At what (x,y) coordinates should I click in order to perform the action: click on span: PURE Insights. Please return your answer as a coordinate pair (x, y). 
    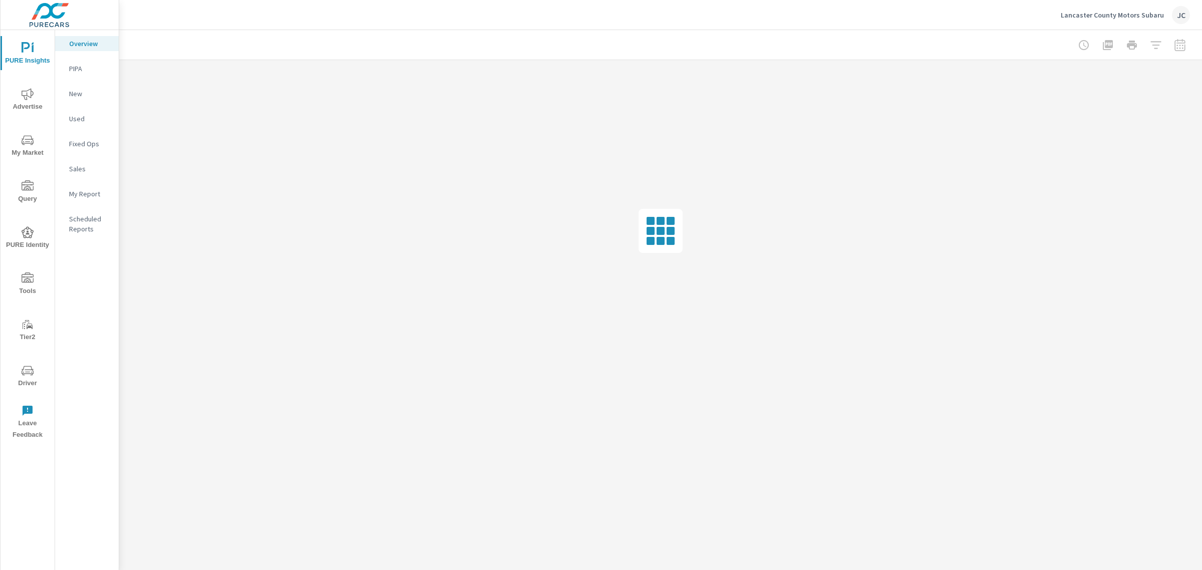
    Looking at the image, I should click on (28, 54).